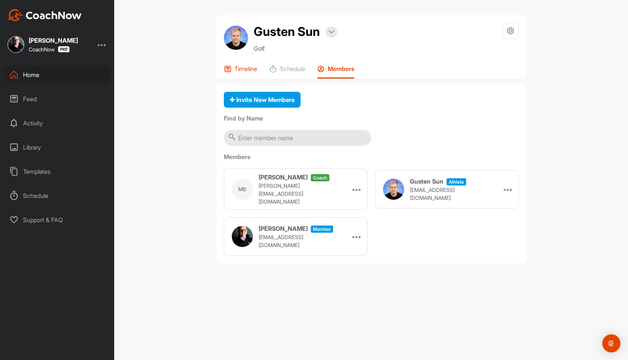 The height and width of the screenshot is (360, 628). Describe the element at coordinates (246, 69) in the screenshot. I see `p: Timeline` at that location.